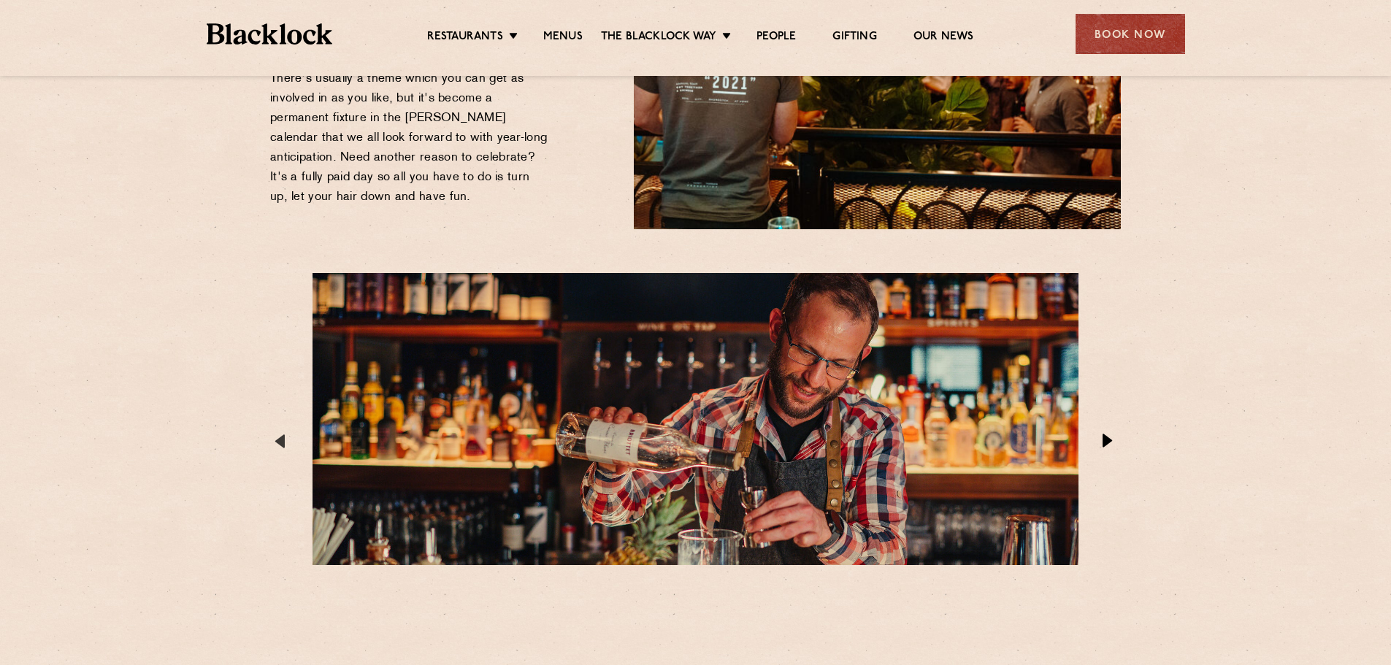  I want to click on a: Restaurants, so click(465, 38).